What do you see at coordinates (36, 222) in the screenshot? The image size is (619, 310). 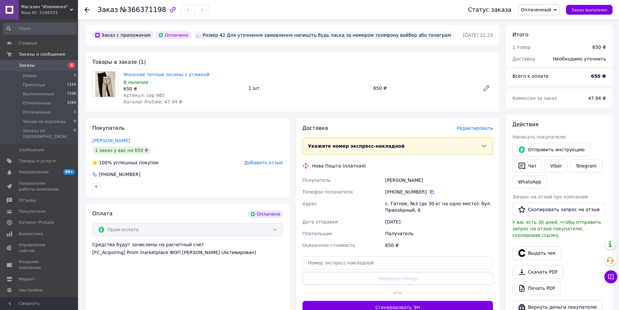 I see `span: Каталог ProSale` at bounding box center [36, 222].